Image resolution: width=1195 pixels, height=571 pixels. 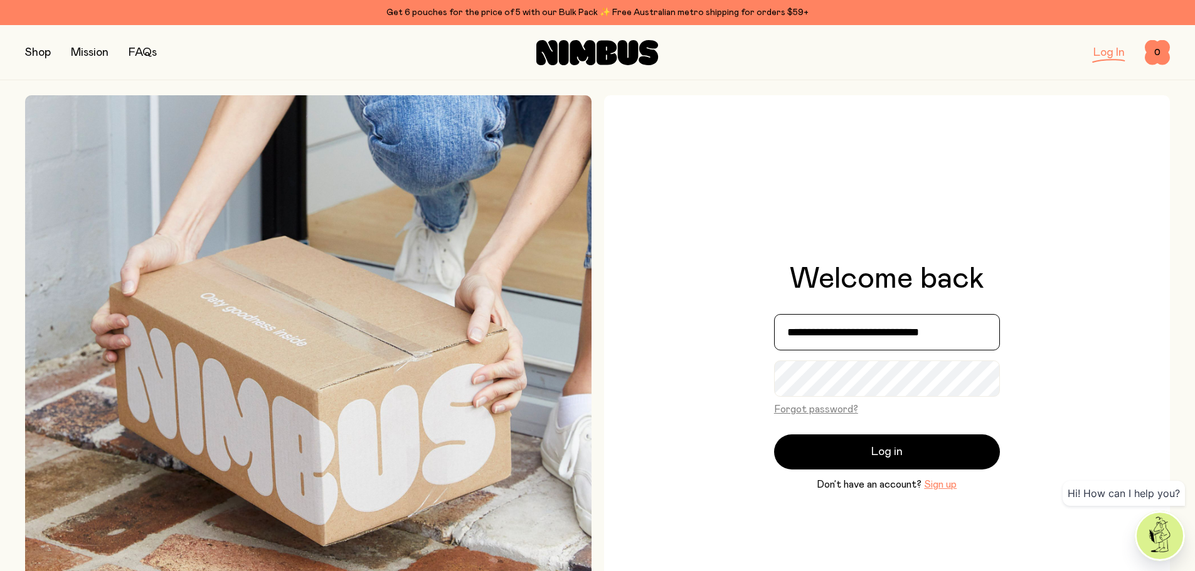 I want to click on img: agent, so click(x=1159, y=536).